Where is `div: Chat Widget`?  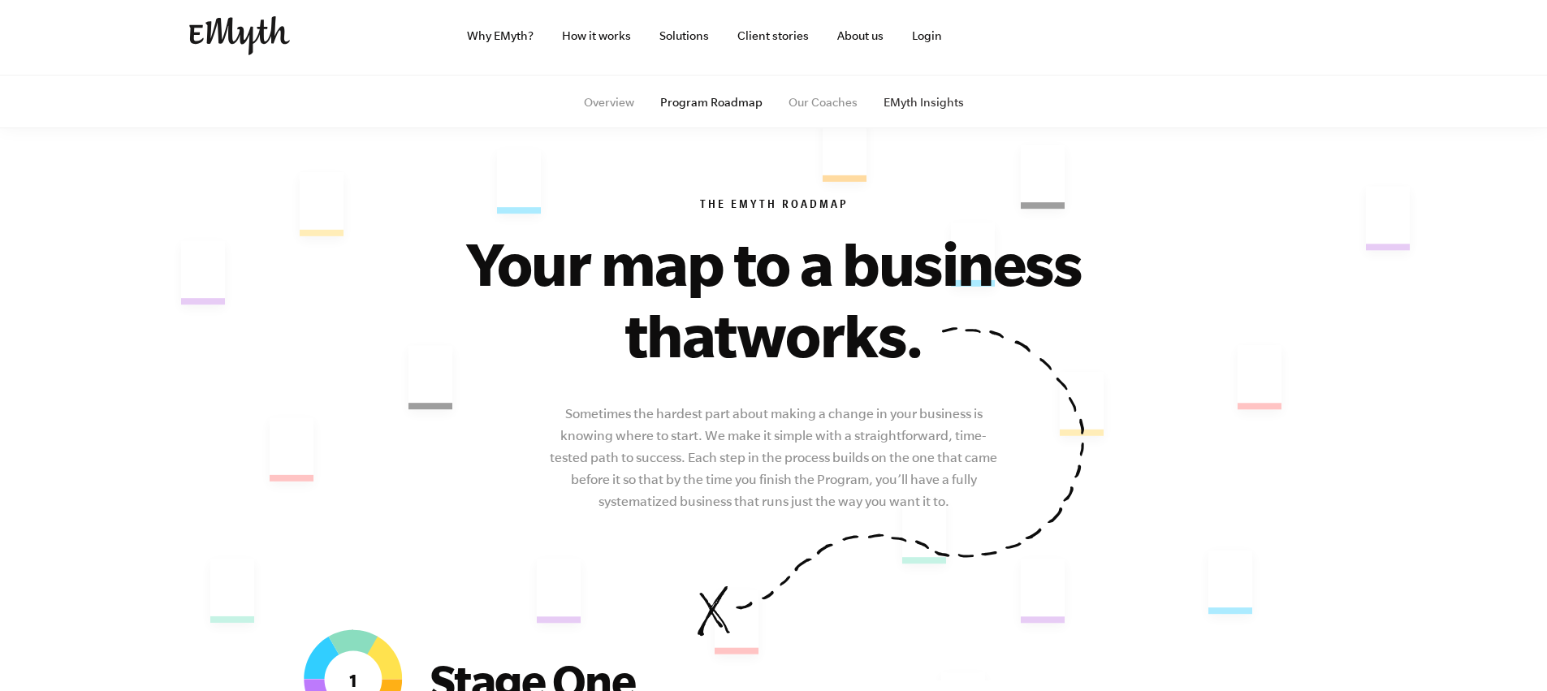
div: Chat Widget is located at coordinates (1506, 652).